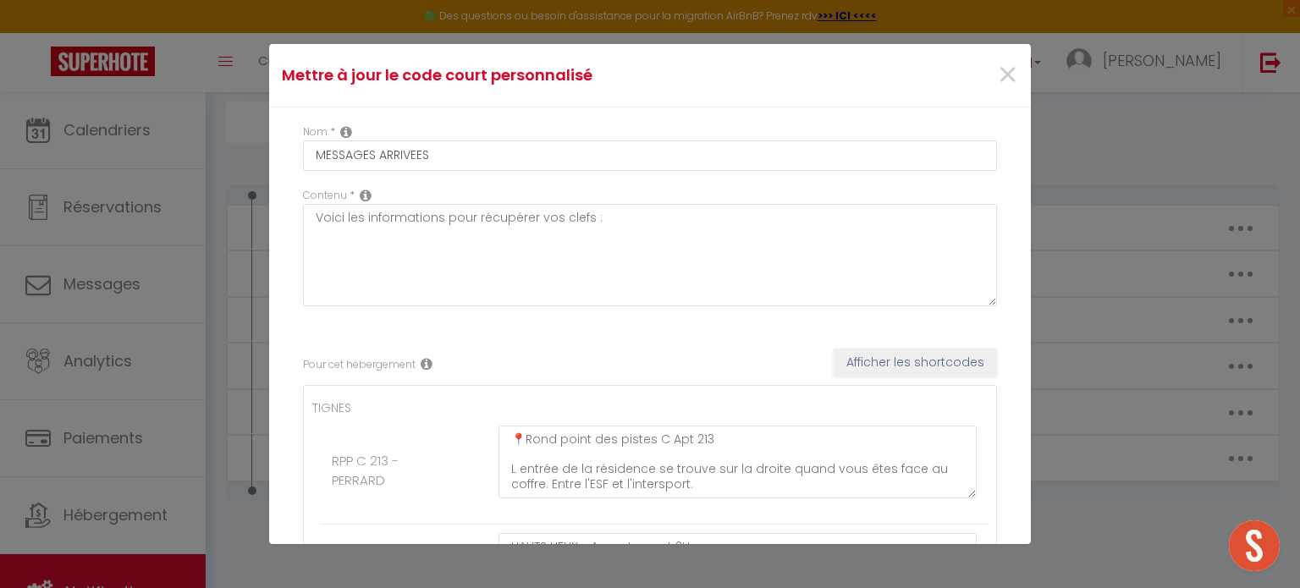 This screenshot has width=1300, height=588. What do you see at coordinates (523, 75) in the screenshot?
I see `h4: Mettre à jour le code court personnalisé` at bounding box center [523, 75].